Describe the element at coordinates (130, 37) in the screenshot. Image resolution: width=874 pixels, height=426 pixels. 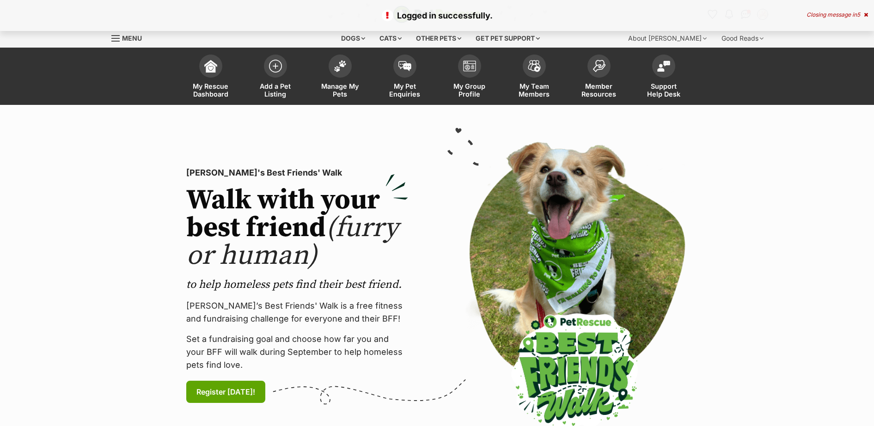
I see `a: Menu` at that location.